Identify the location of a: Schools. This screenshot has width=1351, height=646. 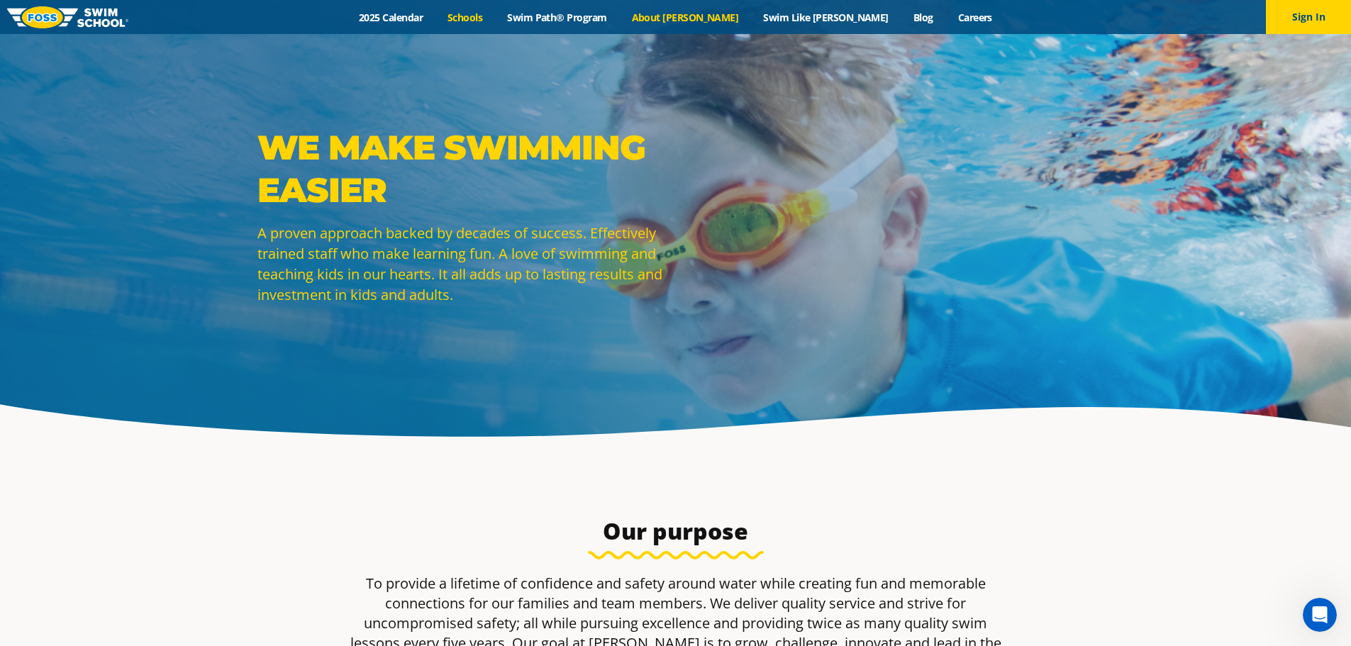
(465, 17).